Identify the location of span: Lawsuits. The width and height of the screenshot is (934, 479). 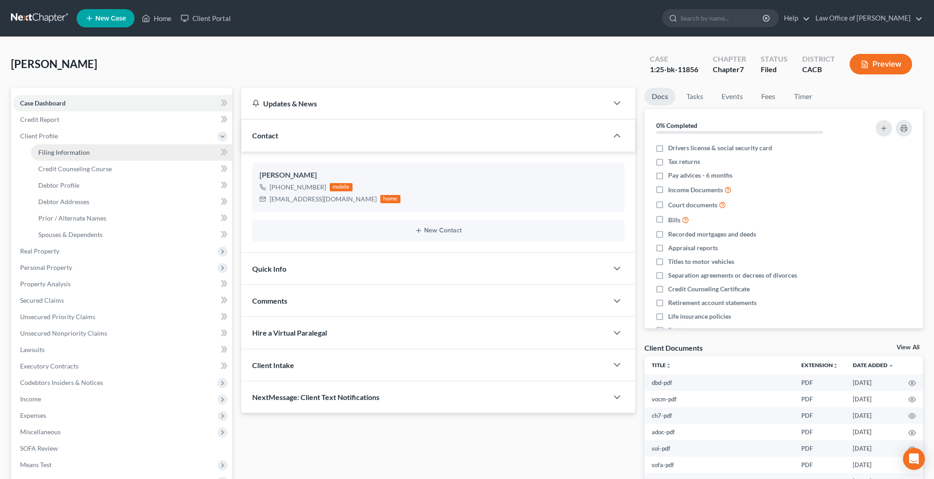
(32, 349).